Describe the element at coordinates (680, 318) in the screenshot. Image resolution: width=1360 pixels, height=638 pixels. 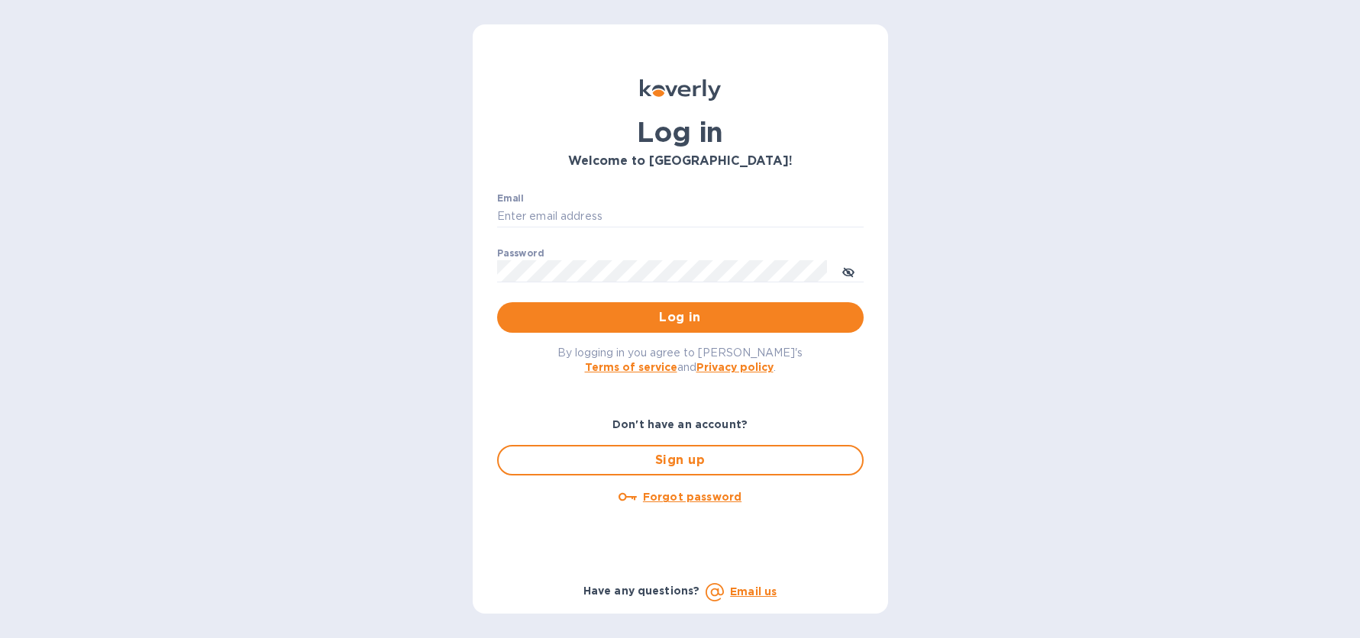
I see `span: Log in` at that location.